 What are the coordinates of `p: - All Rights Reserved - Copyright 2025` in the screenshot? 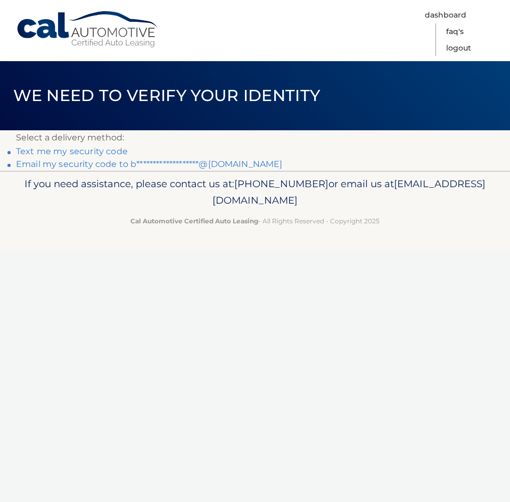 It's located at (255, 221).